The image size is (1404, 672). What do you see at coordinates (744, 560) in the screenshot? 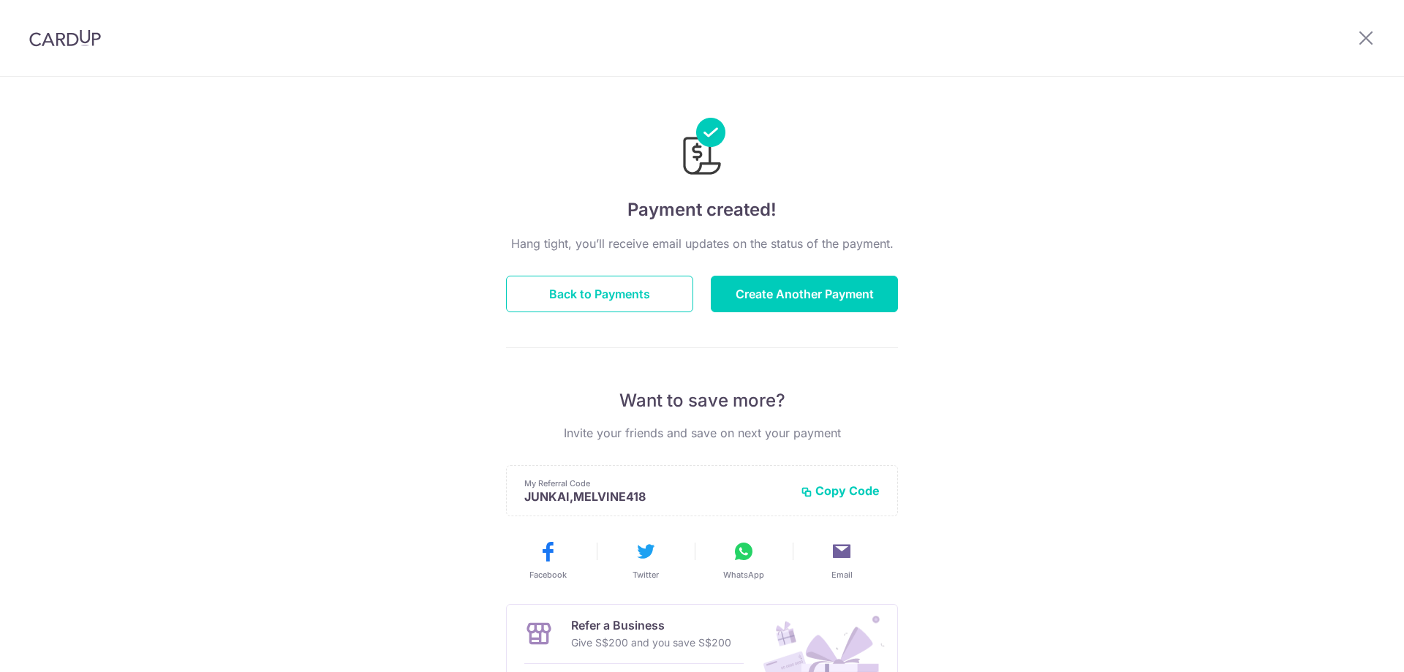
I see `button: WhatsApp` at bounding box center [744, 560].